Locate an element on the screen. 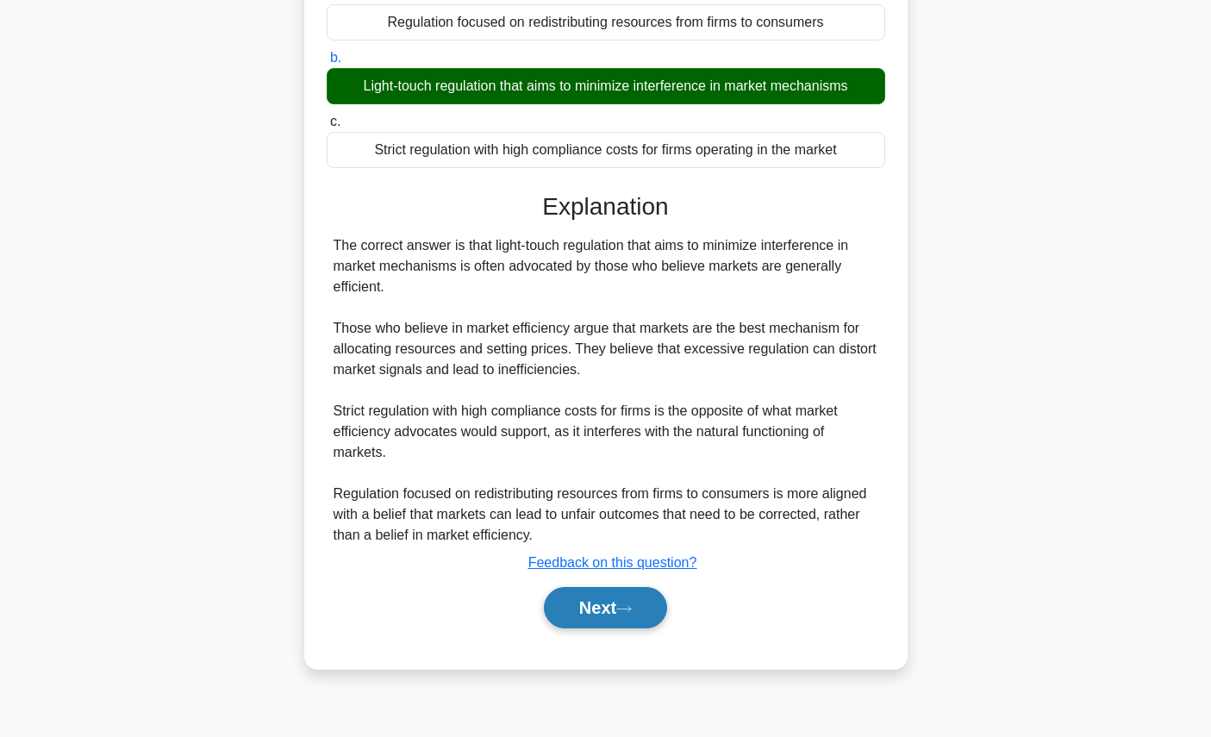 This screenshot has height=737, width=1211. div: The correct answer is that light-touch regulation that aims to minimize interference in market me... is located at coordinates (606, 390).